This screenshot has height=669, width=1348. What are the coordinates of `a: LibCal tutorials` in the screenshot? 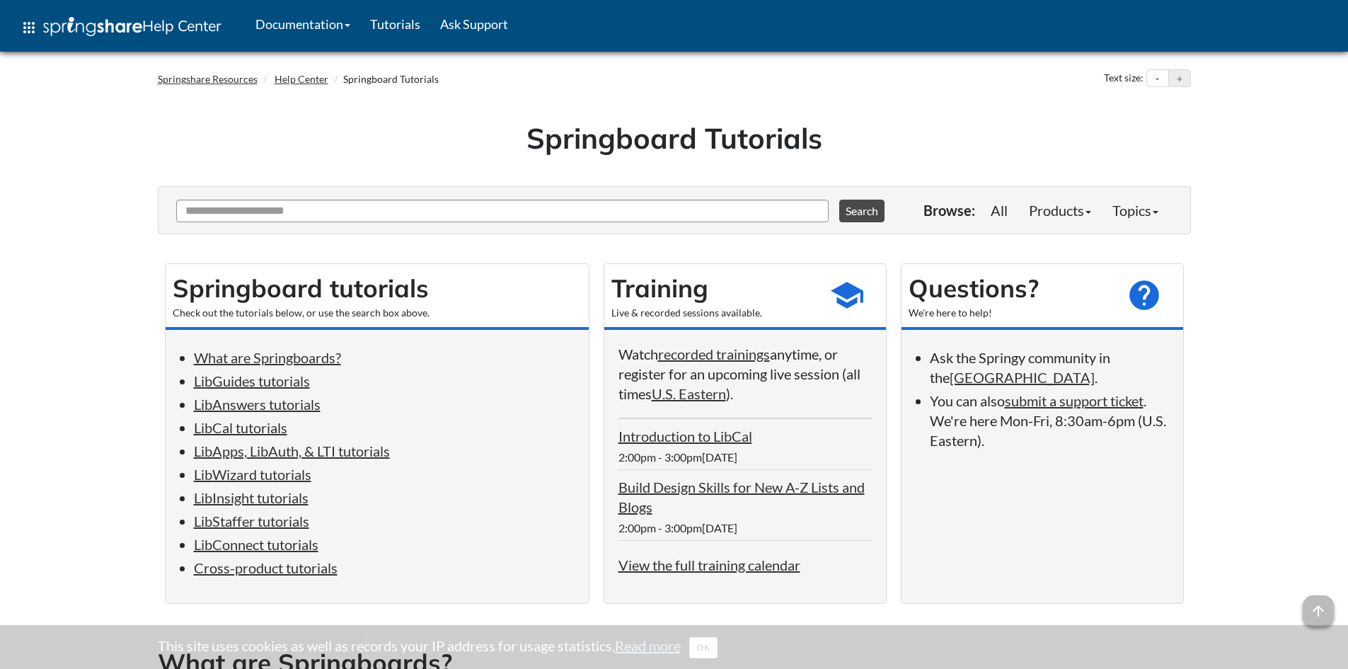 It's located at (241, 427).